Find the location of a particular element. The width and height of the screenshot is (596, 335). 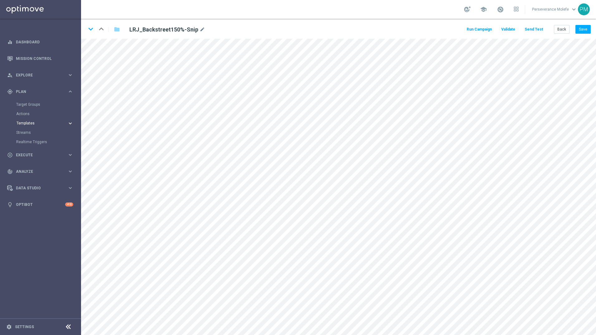

div: Data Studio is located at coordinates (37, 188).